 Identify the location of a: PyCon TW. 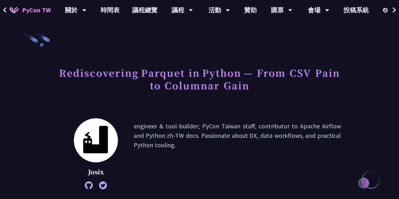
(30, 10).